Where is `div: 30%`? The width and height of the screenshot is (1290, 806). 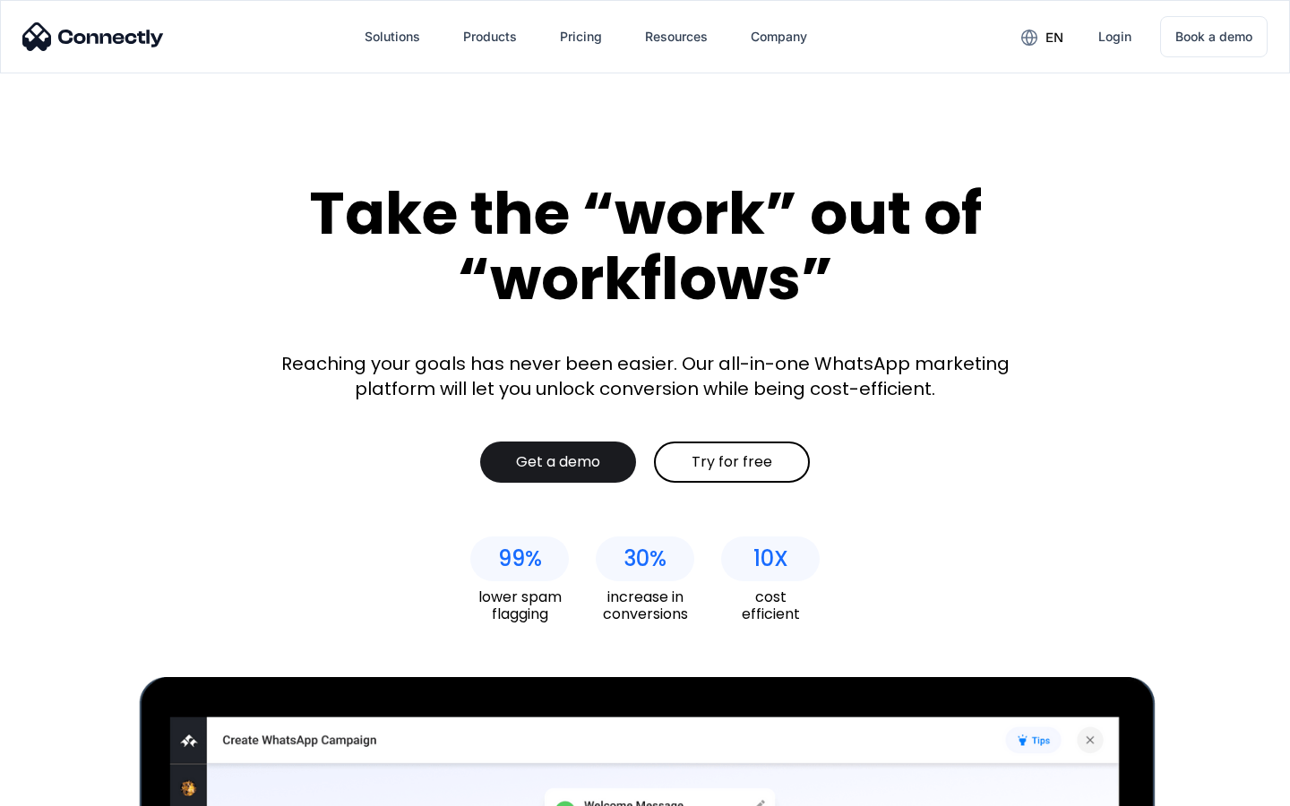 div: 30% is located at coordinates (645, 559).